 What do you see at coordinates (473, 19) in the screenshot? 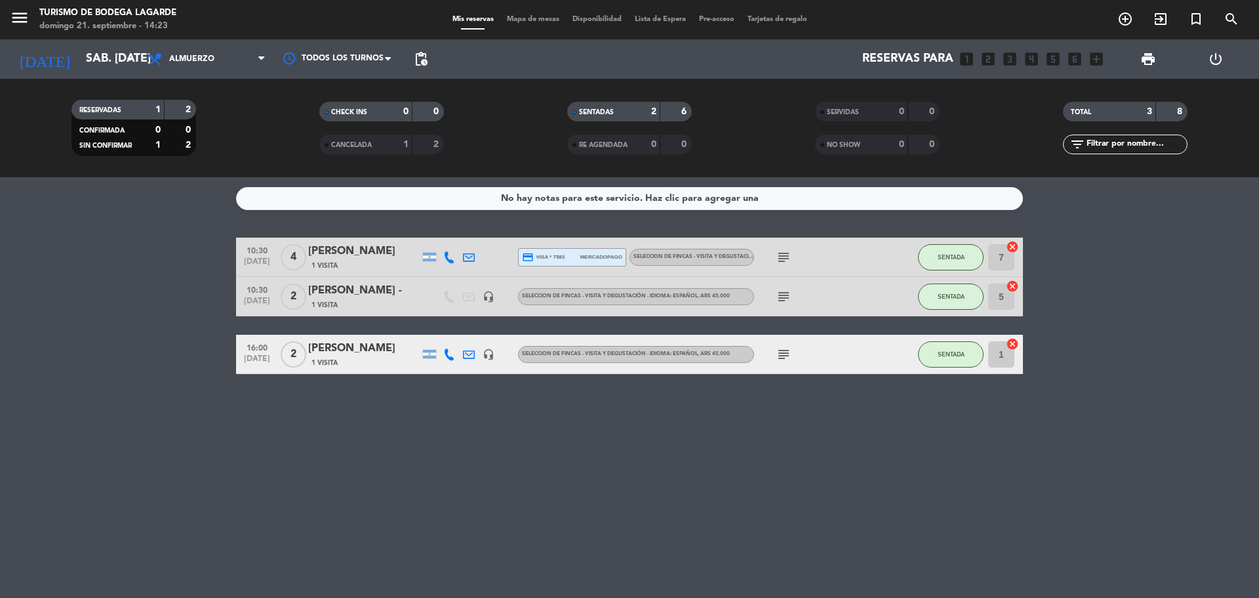
I see `span: Mis reservas` at bounding box center [473, 19].